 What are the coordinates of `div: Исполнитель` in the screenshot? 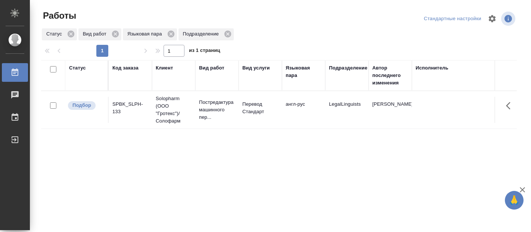 It's located at (432, 68).